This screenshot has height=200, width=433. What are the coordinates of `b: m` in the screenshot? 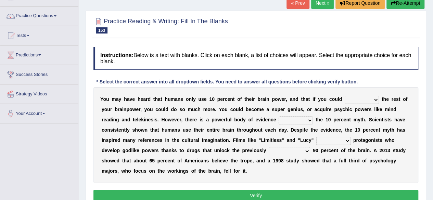 It's located at (173, 99).